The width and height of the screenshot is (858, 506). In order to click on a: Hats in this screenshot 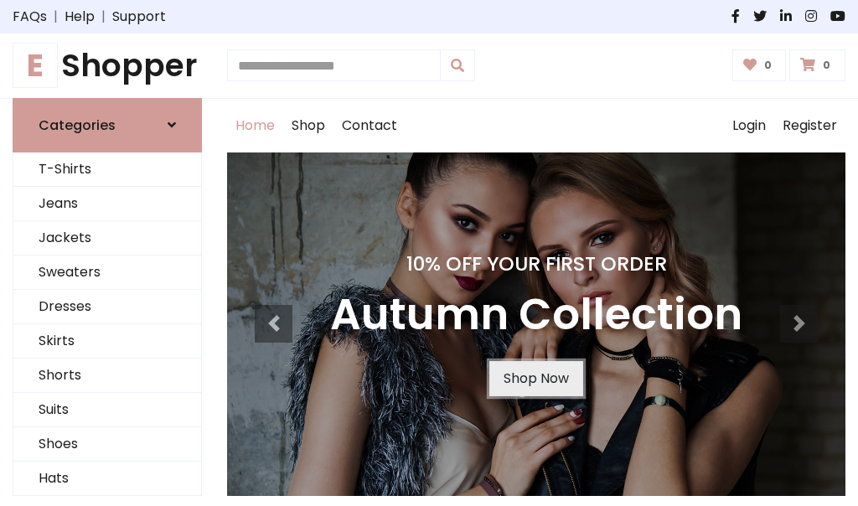, I will do `click(107, 479)`.